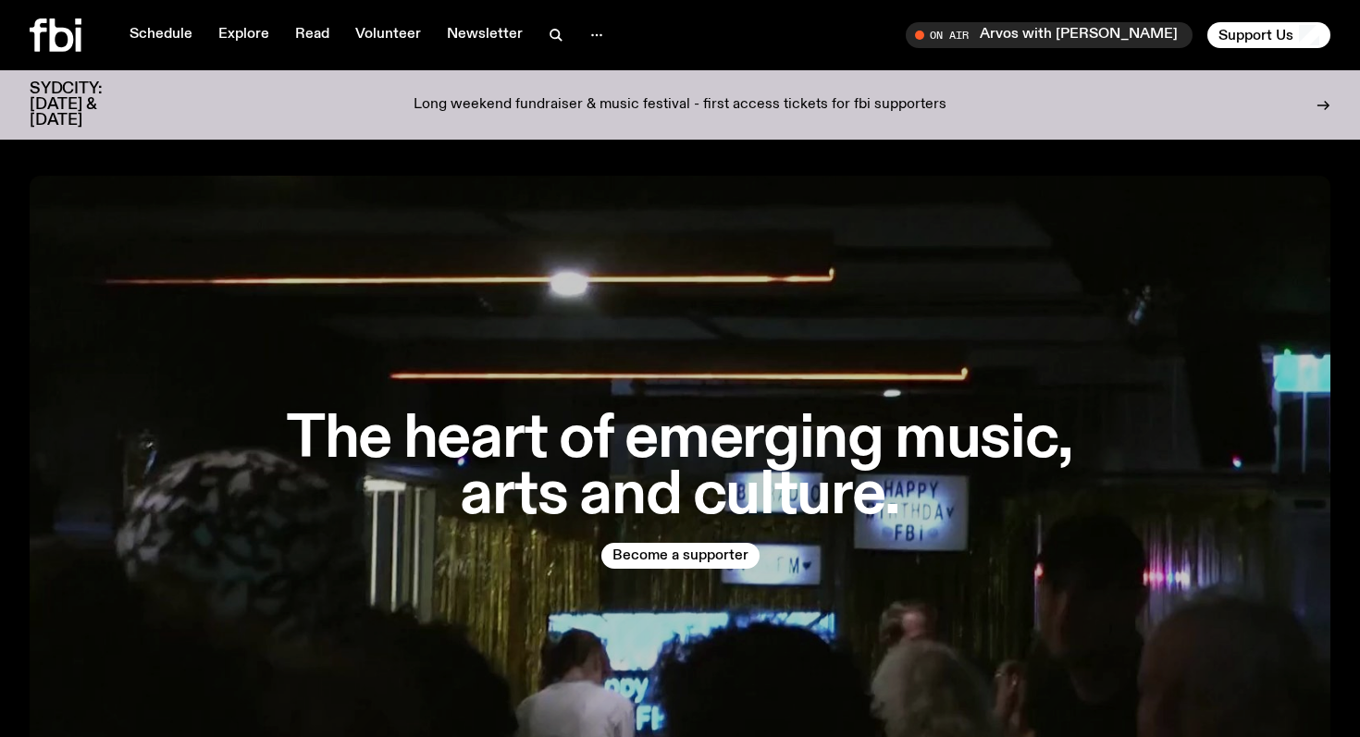  I want to click on a: Schedule, so click(161, 35).